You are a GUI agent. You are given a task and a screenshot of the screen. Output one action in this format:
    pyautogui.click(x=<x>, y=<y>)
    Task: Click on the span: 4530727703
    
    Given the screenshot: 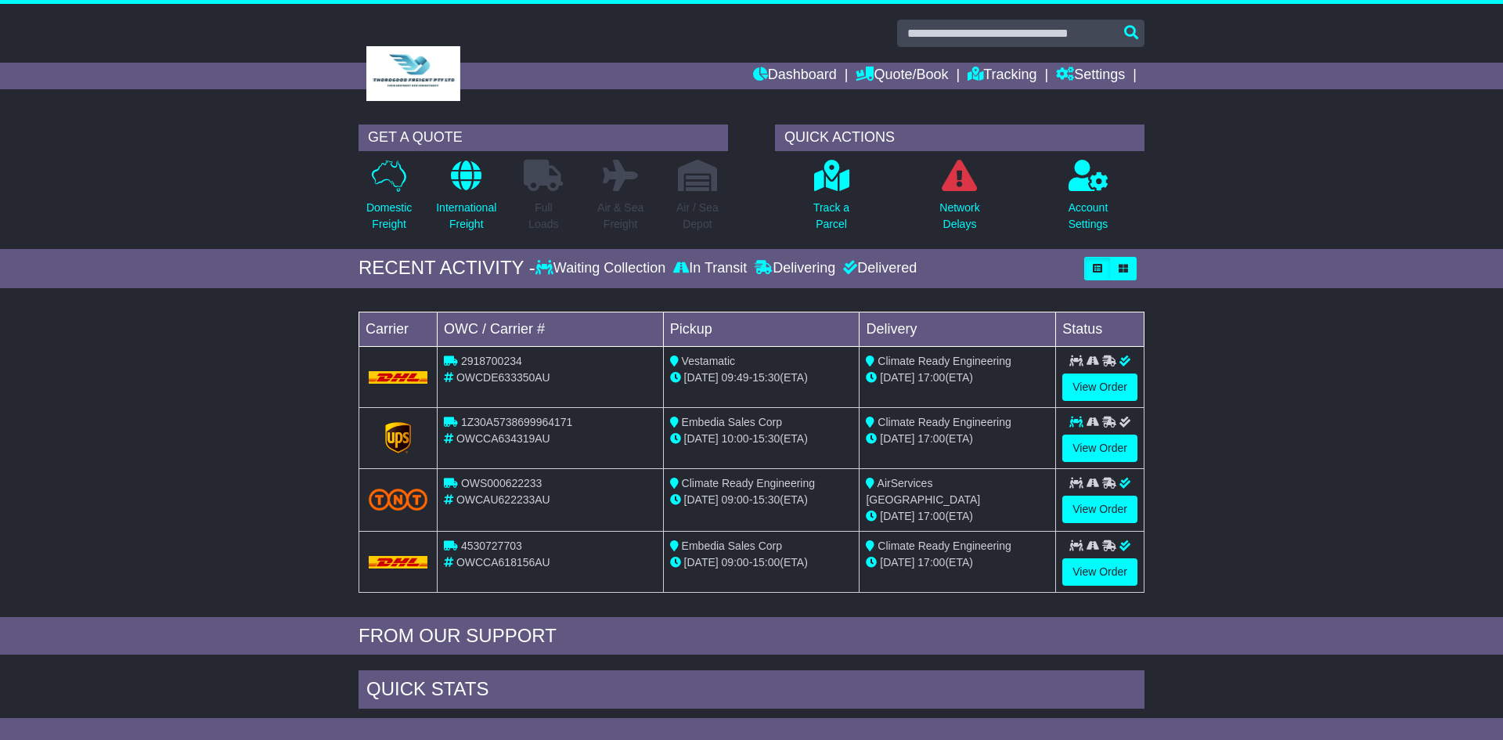 What is the action you would take?
    pyautogui.click(x=492, y=546)
    